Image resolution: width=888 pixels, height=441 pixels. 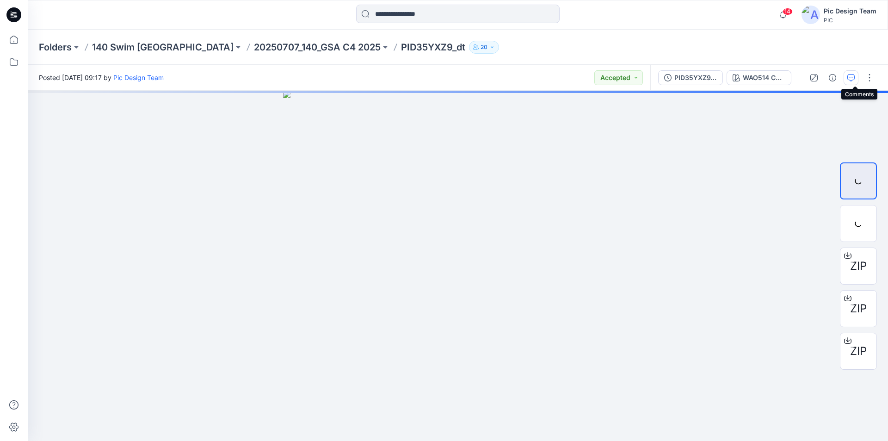 I want to click on div: Pic Design Team, so click(x=850, y=11).